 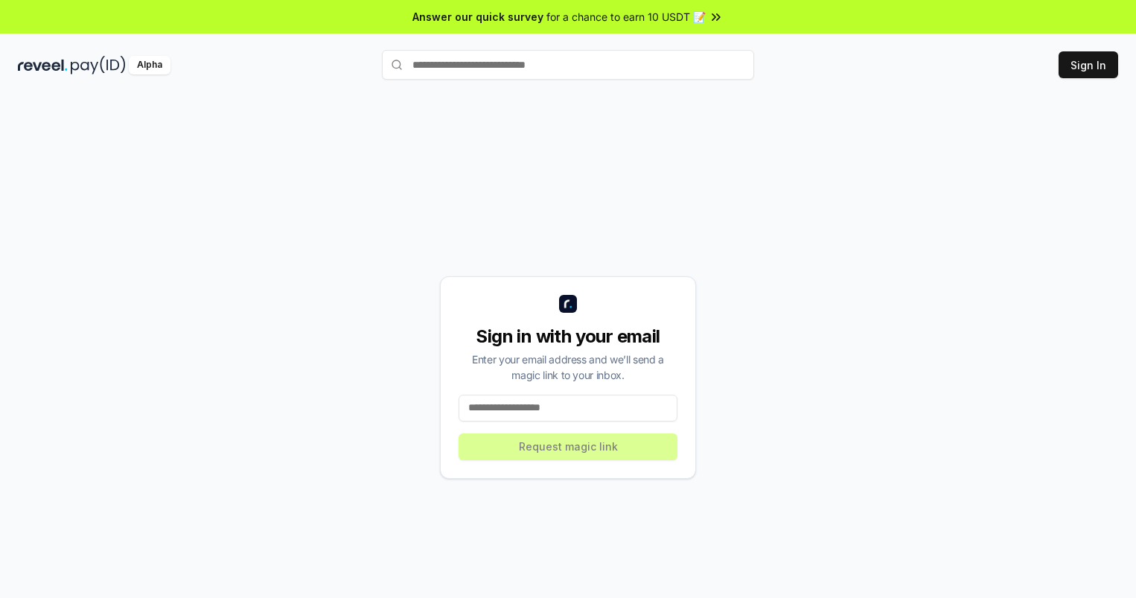 What do you see at coordinates (42, 65) in the screenshot?
I see `img: reveel_dark` at bounding box center [42, 65].